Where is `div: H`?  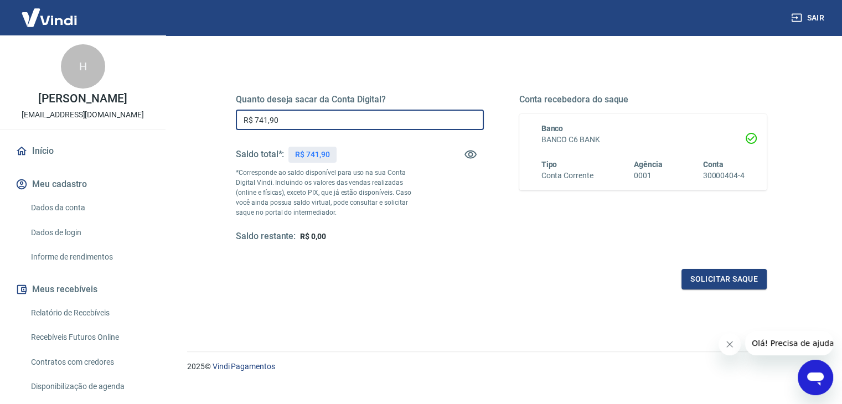 div: H is located at coordinates (83, 66).